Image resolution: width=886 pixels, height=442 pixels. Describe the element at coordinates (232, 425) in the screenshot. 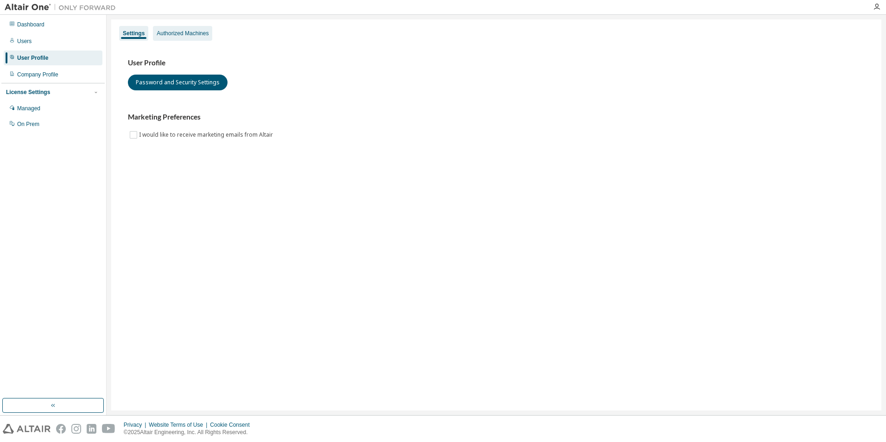

I see `div: Cookie Consent` at that location.